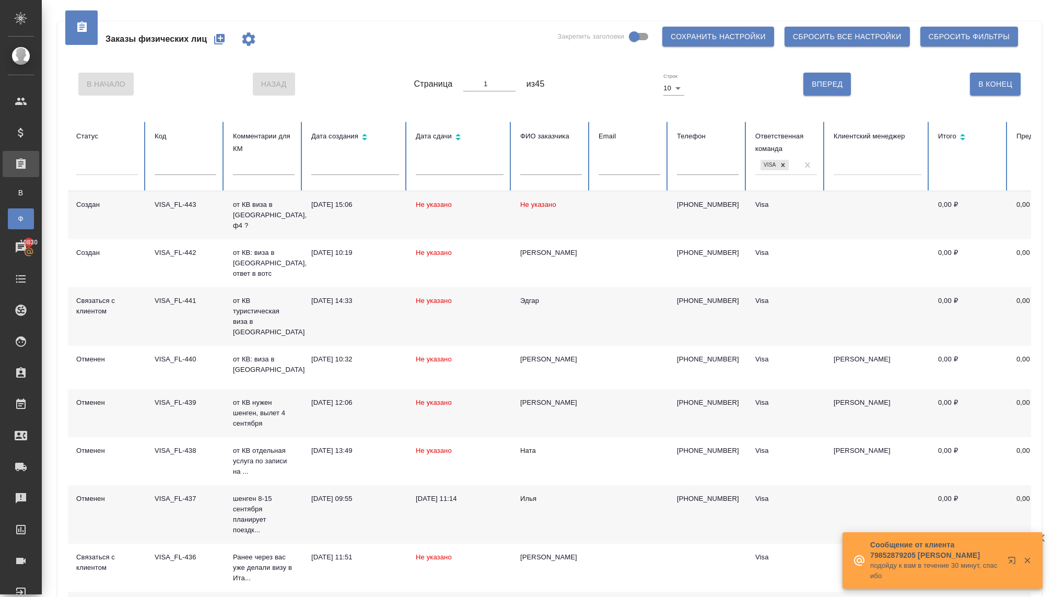 Image resolution: width=1053 pixels, height=597 pixels. I want to click on span: 10830, so click(29, 242).